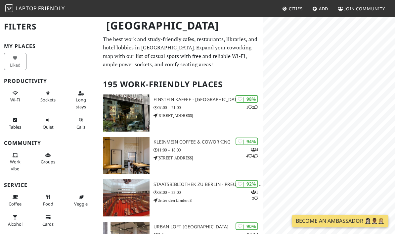  I want to click on h3: Service, so click(49, 185).